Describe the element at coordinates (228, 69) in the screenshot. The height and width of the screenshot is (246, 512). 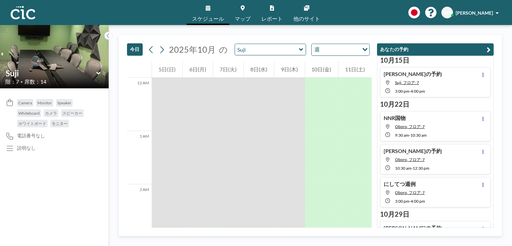
I see `div: 7日(火)` at that location.